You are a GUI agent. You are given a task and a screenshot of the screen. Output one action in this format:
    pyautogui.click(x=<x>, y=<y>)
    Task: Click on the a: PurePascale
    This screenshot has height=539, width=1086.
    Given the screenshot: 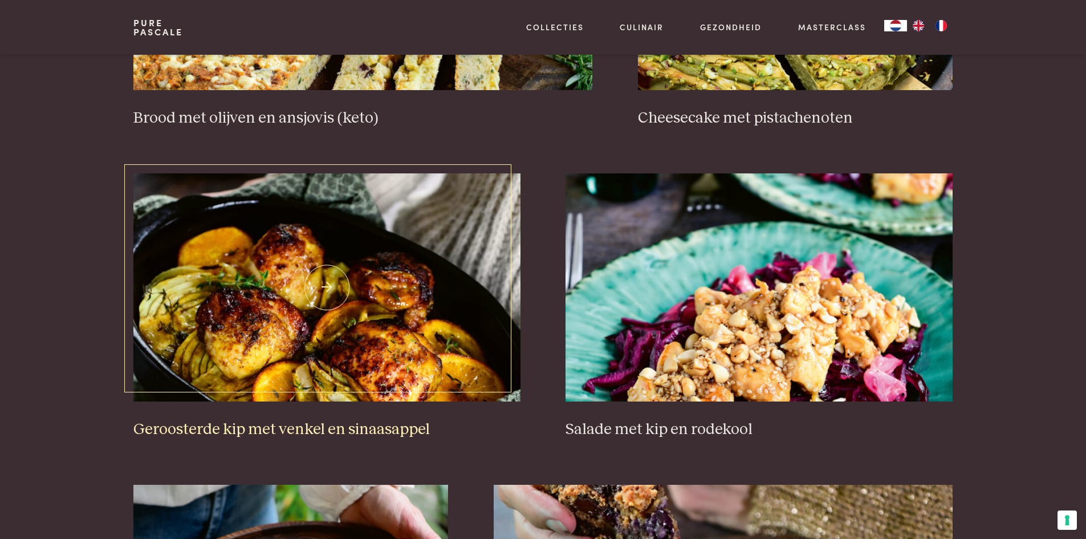 What is the action you would take?
    pyautogui.click(x=158, y=27)
    